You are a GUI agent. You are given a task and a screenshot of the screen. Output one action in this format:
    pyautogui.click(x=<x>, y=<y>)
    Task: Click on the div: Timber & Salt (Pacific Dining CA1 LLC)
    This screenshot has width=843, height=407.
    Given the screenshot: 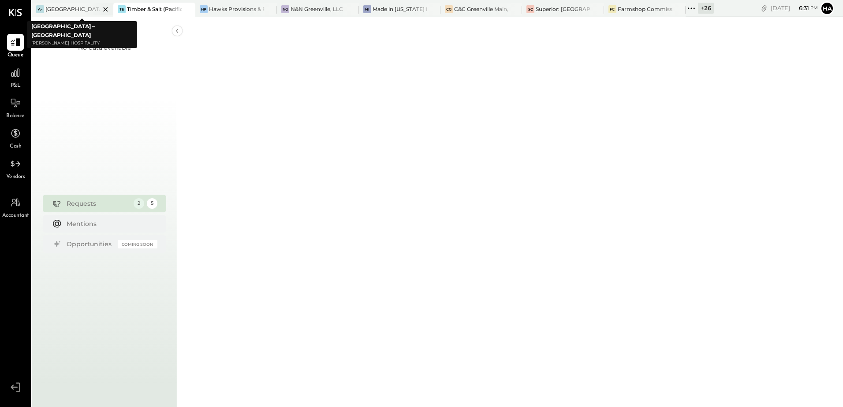 What is the action you would take?
    pyautogui.click(x=154, y=9)
    